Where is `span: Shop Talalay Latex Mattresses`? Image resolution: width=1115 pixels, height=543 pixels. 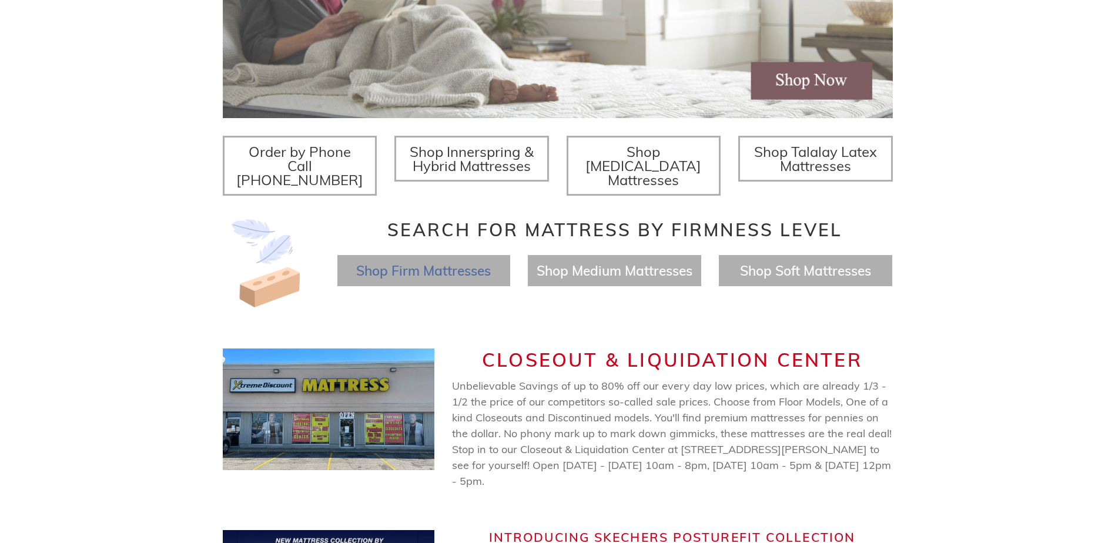
span: Shop Talalay Latex Mattresses is located at coordinates (816, 159).